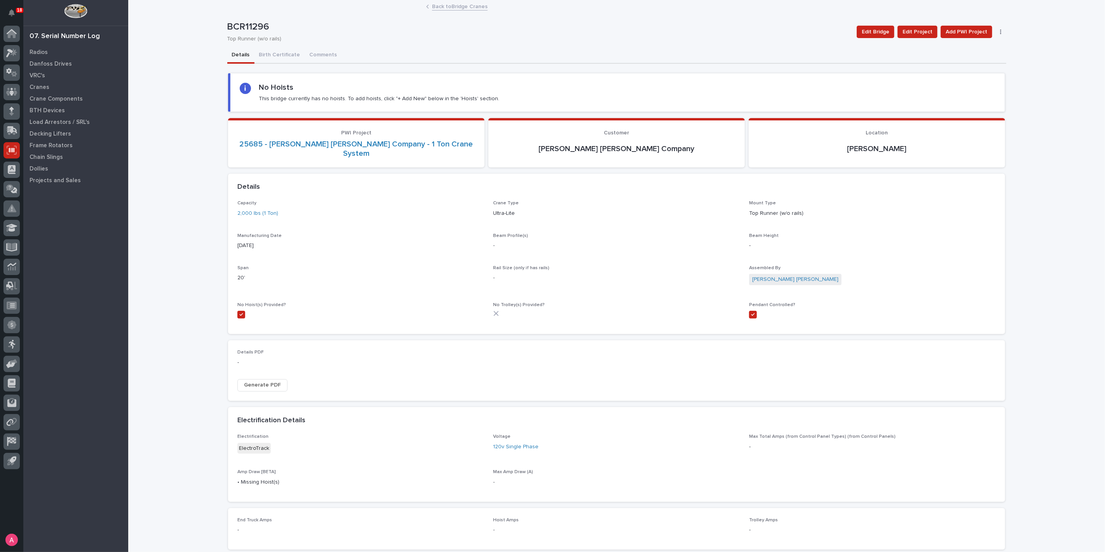  Describe the element at coordinates (47, 111) in the screenshot. I see `p: BTH Devices` at that location.